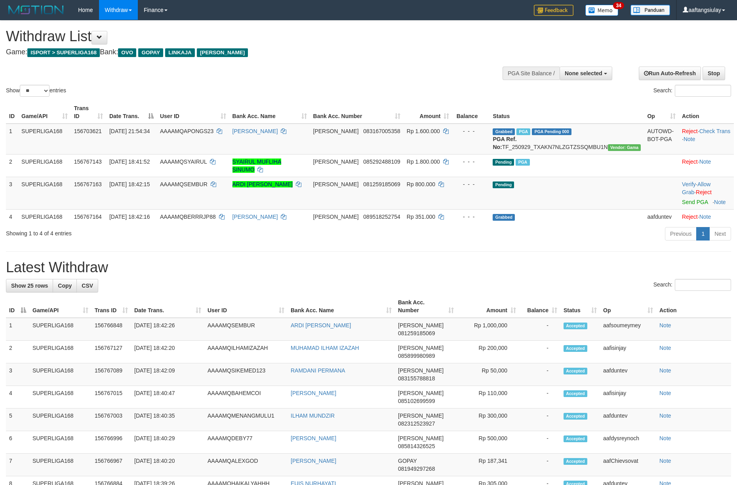  Describe the element at coordinates (44, 112) in the screenshot. I see `th: Game/API: activate to sort column ascending` at that location.